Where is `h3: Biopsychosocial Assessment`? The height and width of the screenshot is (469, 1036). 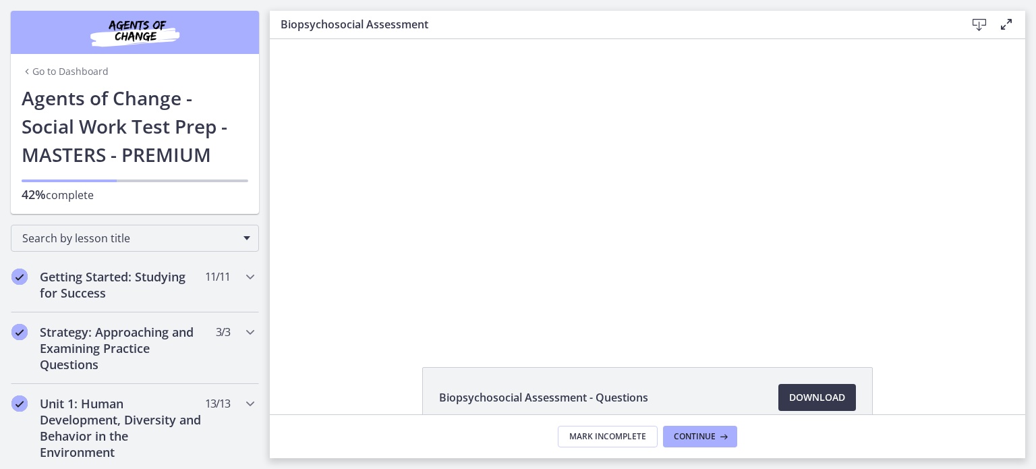
h3: Biopsychosocial Assessment is located at coordinates (613, 24).